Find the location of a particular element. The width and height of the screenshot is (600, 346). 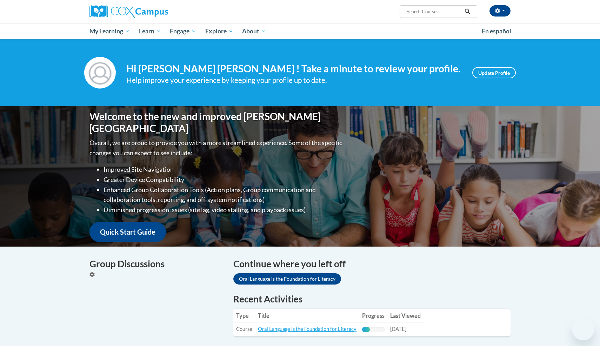

li: Diminished progression issues (site lag, video stalling, and playback issues) is located at coordinates (223, 209).